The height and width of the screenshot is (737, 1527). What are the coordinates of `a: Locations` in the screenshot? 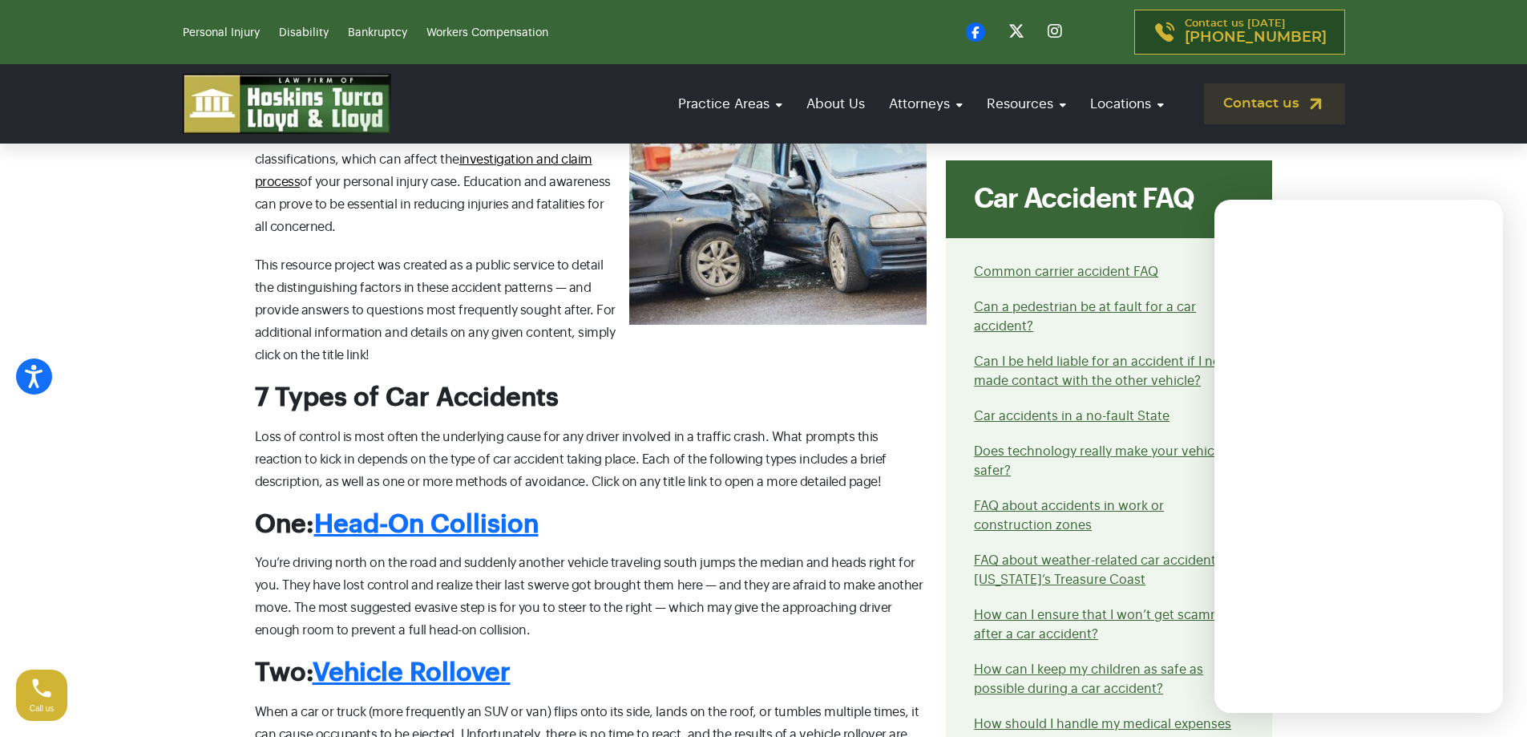 It's located at (1127, 103).